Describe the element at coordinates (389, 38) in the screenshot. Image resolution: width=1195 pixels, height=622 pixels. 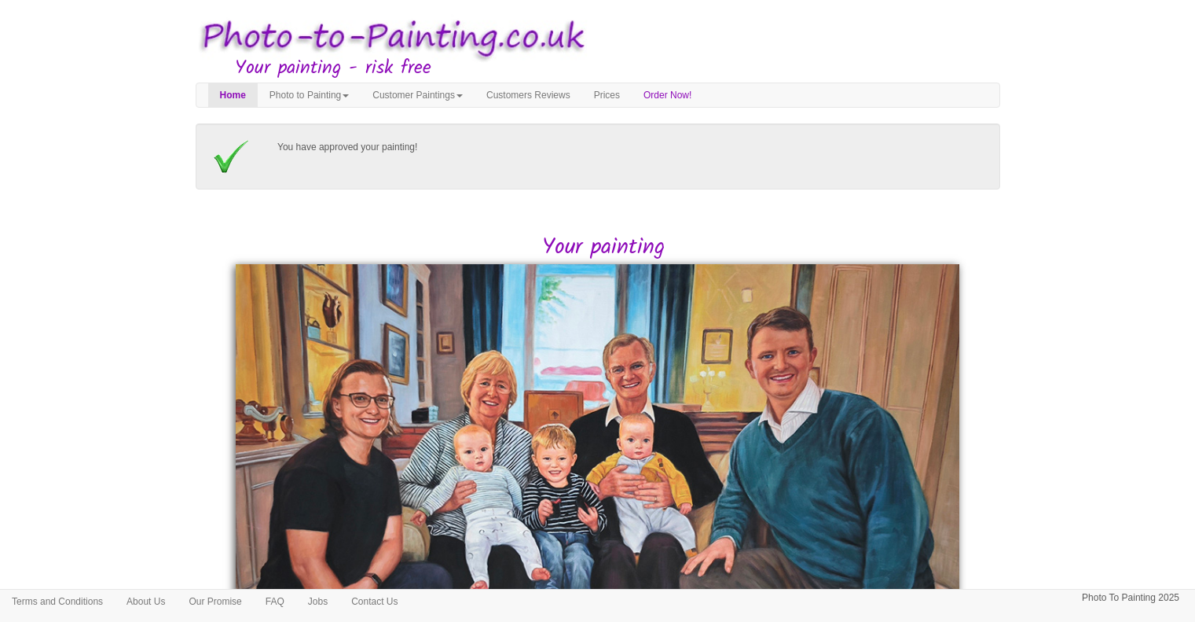
I see `img: Photo to Painting` at that location.